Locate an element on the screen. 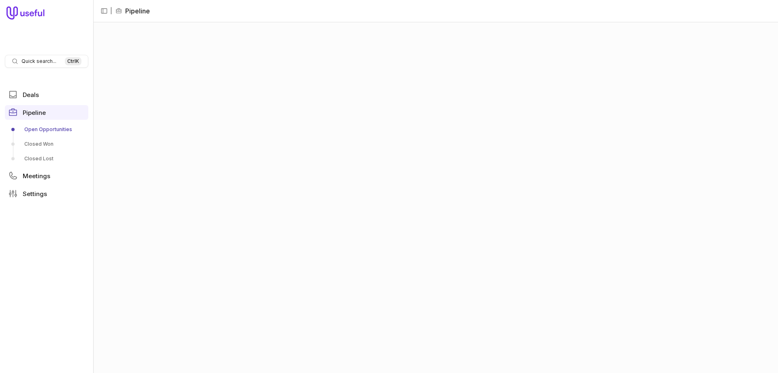 The image size is (778, 373). a: Closed Won is located at coordinates (47, 144).